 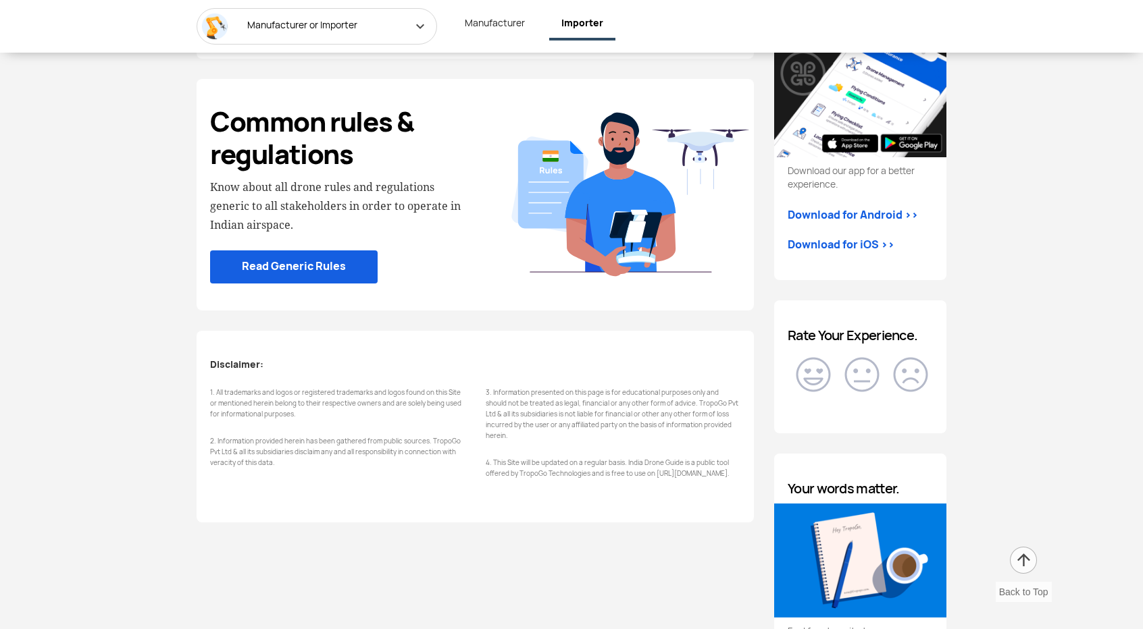 What do you see at coordinates (841, 245) in the screenshot?
I see `a: Download for iOS >>` at bounding box center [841, 245].